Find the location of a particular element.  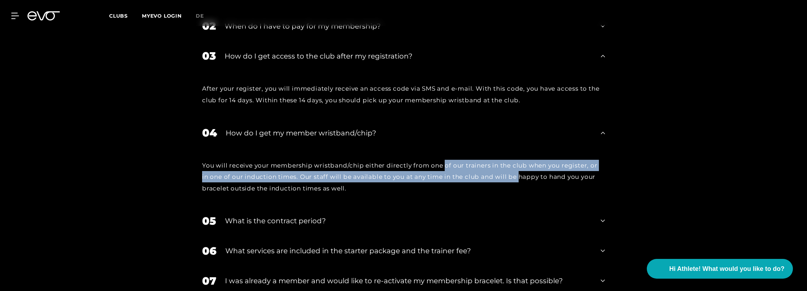

div: How do I get access to the club after my registration? is located at coordinates (408, 56).